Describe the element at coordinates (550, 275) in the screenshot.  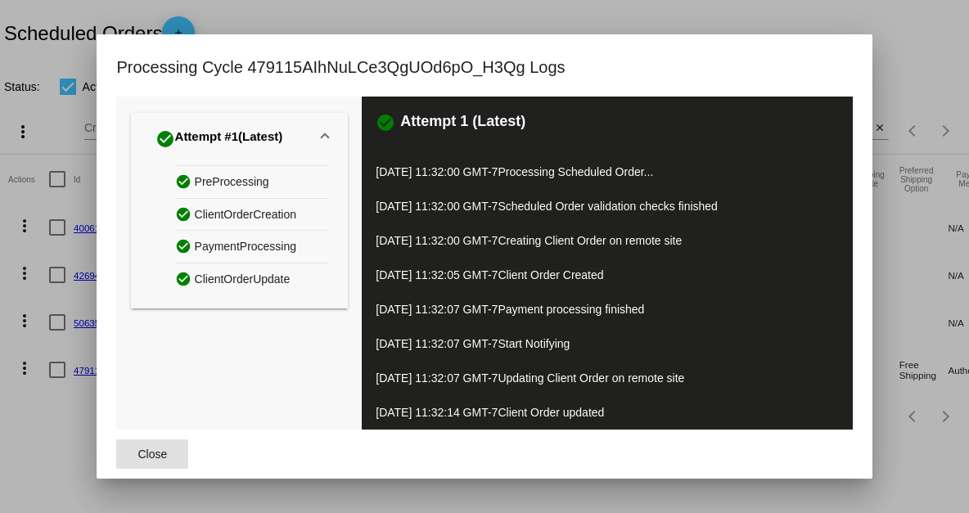
I see `span: Client Order Created` at that location.